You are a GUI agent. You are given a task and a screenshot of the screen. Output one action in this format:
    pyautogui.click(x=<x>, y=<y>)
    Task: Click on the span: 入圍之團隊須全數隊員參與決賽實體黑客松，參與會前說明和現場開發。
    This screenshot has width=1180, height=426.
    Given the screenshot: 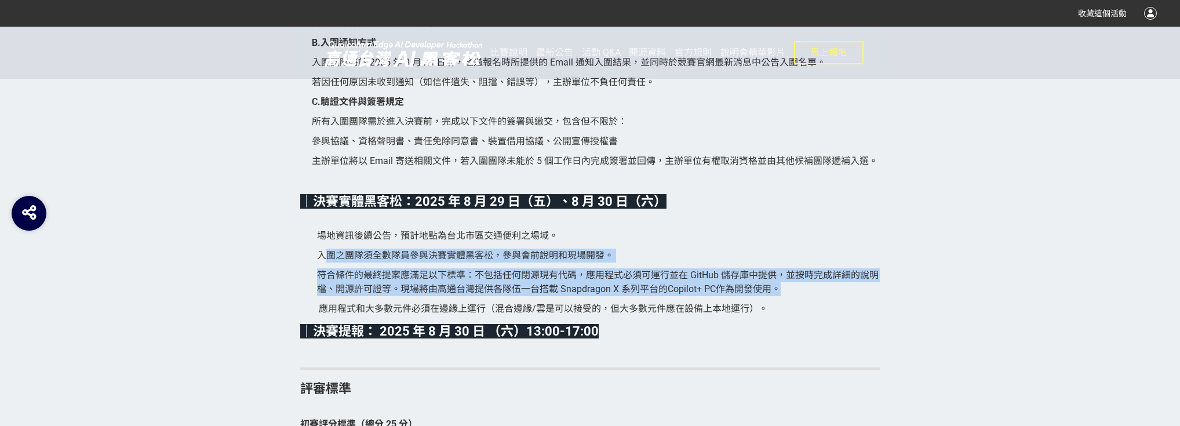 What is the action you would take?
    pyautogui.click(x=466, y=255)
    